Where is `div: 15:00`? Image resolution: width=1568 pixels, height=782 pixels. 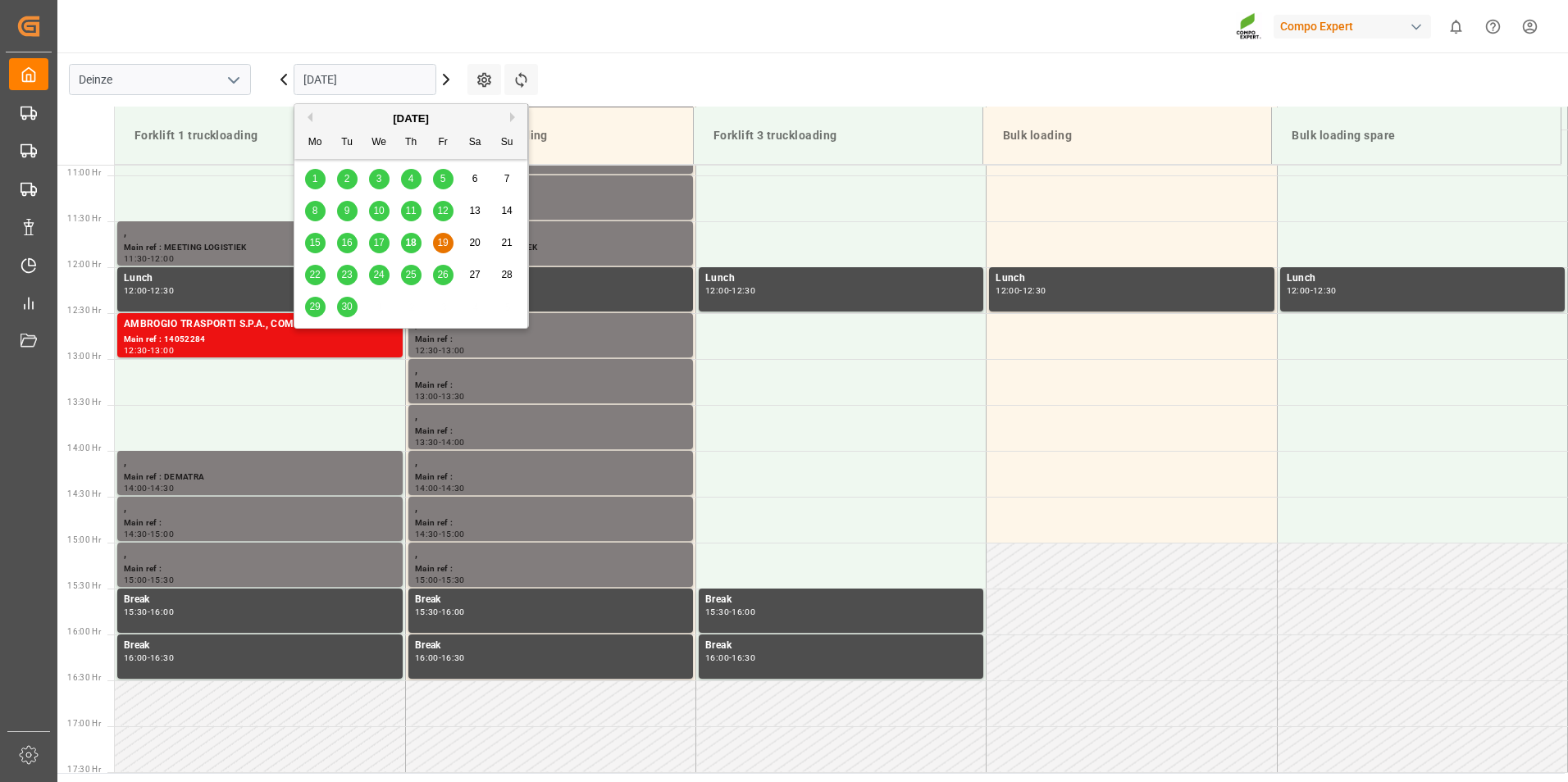 div: 15:00 is located at coordinates (453, 534).